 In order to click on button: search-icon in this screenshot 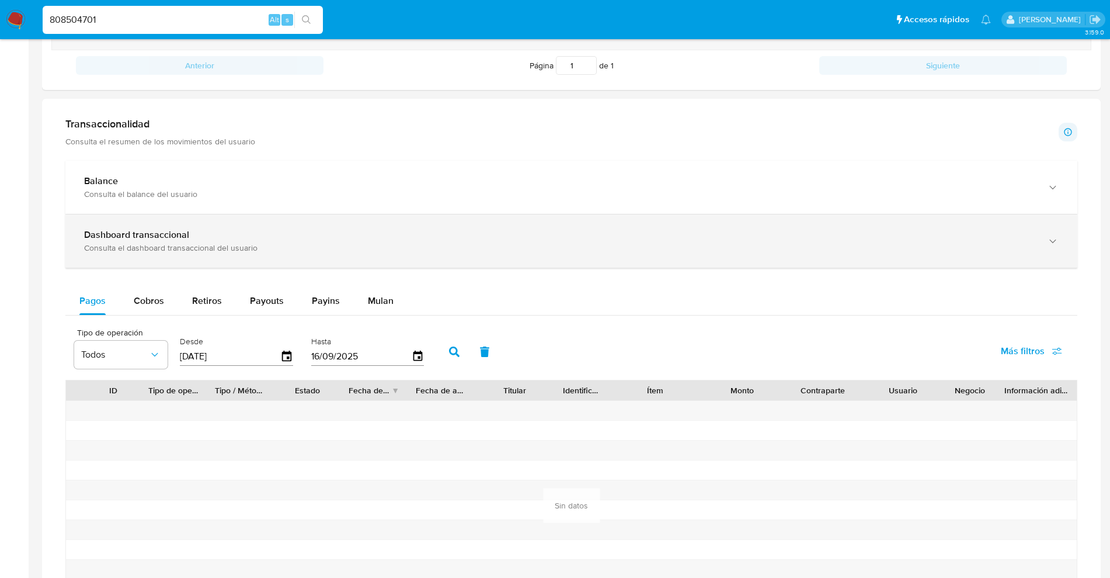, I will do `click(306, 20)`.